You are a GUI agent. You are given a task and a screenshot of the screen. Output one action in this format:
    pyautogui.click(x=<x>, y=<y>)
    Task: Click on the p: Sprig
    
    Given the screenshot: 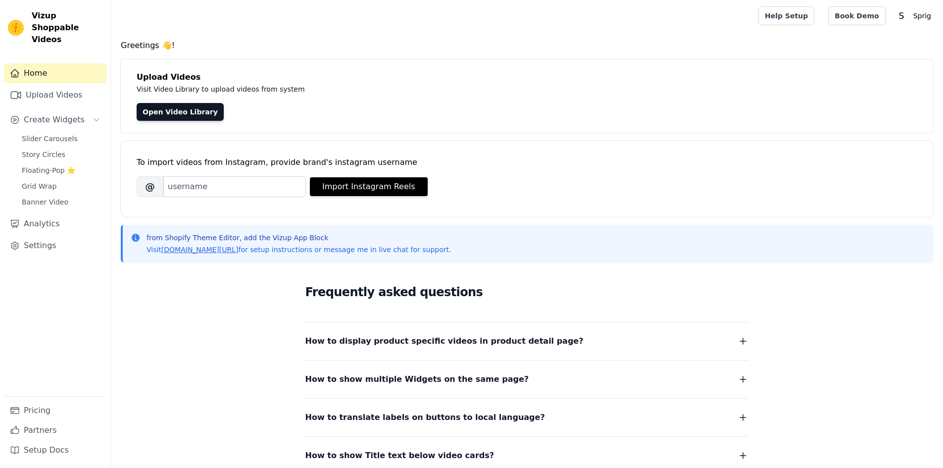 What is the action you would take?
    pyautogui.click(x=922, y=16)
    